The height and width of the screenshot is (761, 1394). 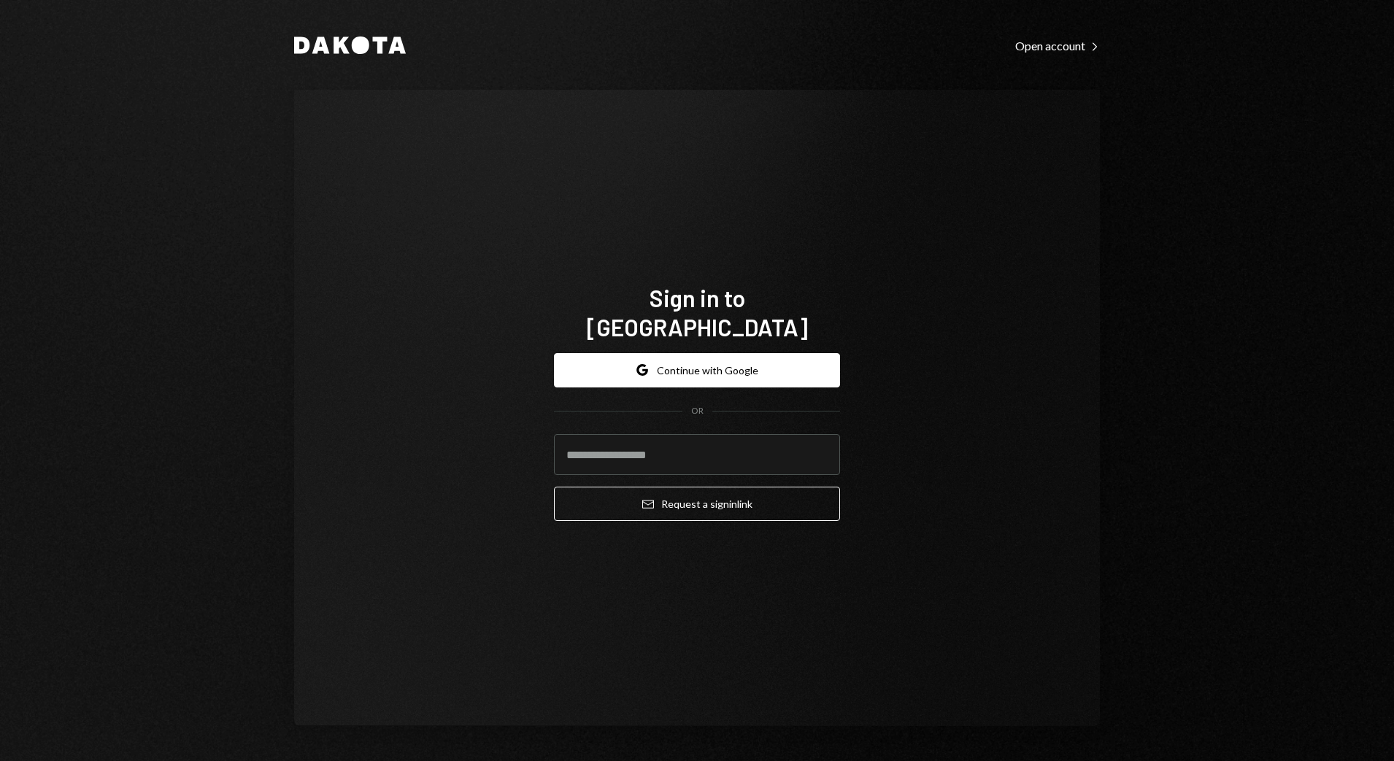 What do you see at coordinates (1058, 45) in the screenshot?
I see `a: Open account` at bounding box center [1058, 45].